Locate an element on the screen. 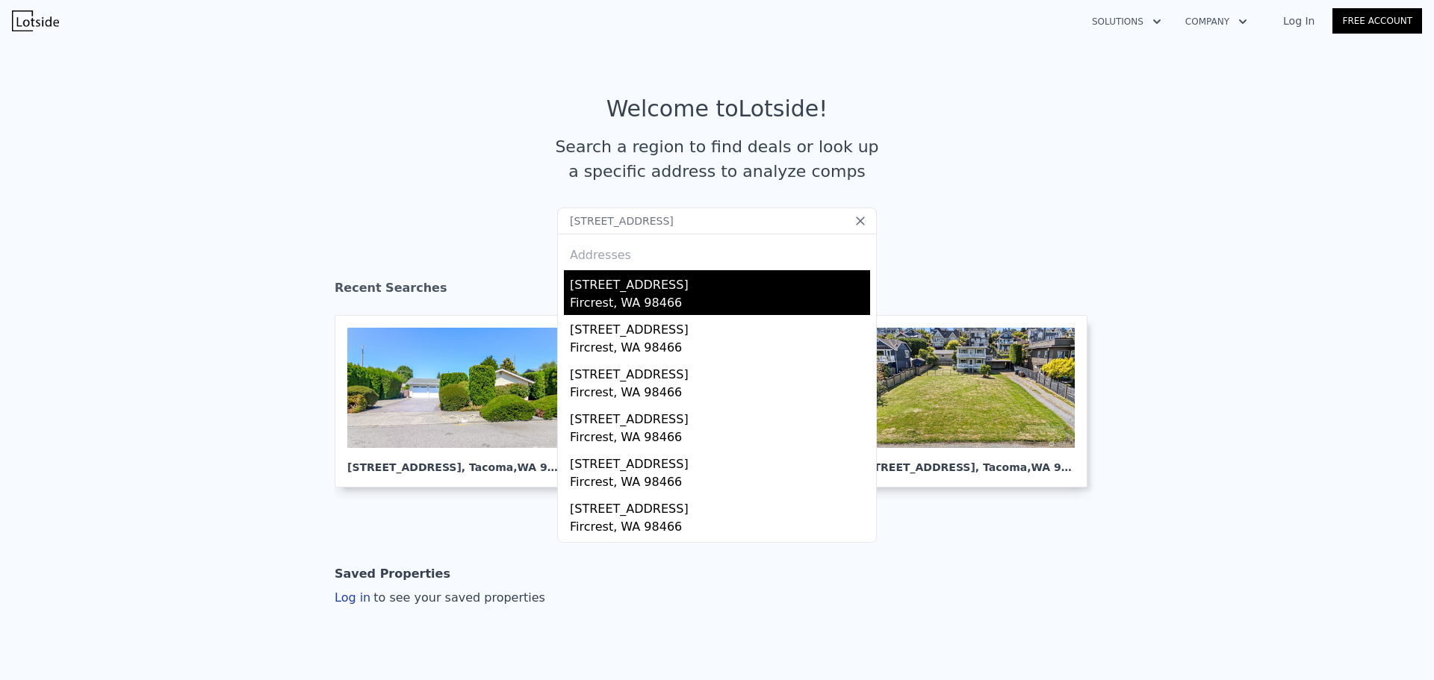  div: Welcome to Lotside ! is located at coordinates (717, 109).